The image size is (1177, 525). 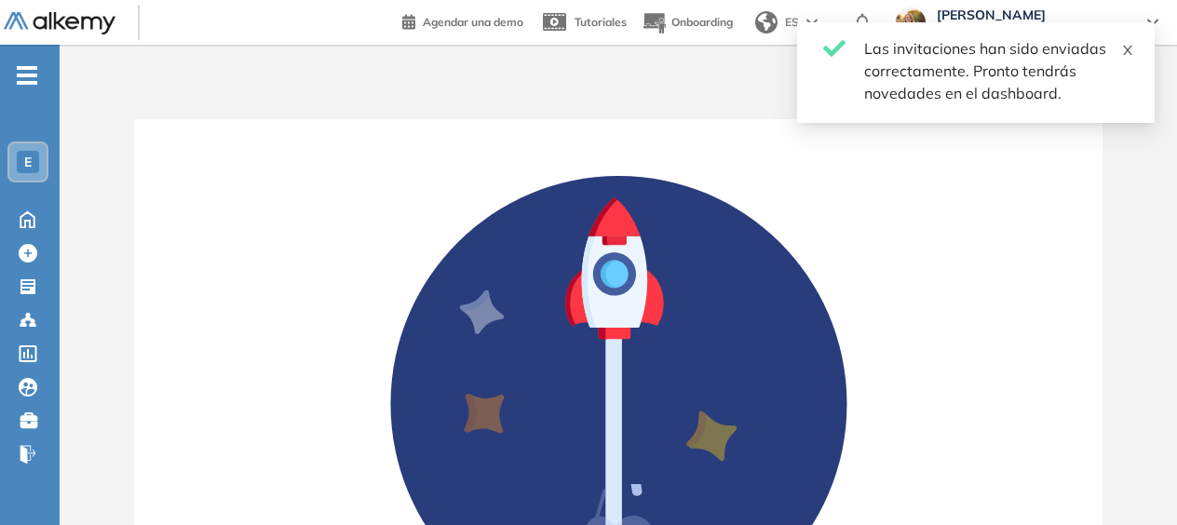 What do you see at coordinates (791, 22) in the screenshot?
I see `span: ES` at bounding box center [791, 22].